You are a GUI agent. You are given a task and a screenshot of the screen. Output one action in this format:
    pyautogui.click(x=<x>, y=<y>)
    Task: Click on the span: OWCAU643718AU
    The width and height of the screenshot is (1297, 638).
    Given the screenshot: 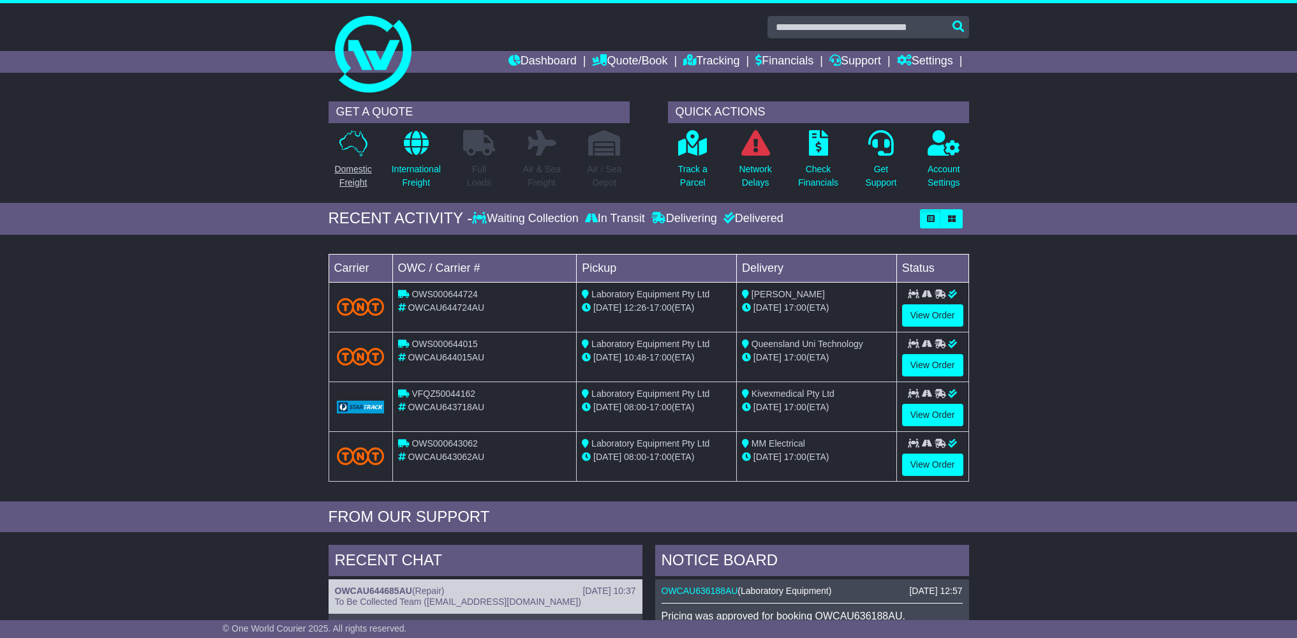 What is the action you would take?
    pyautogui.click(x=446, y=407)
    